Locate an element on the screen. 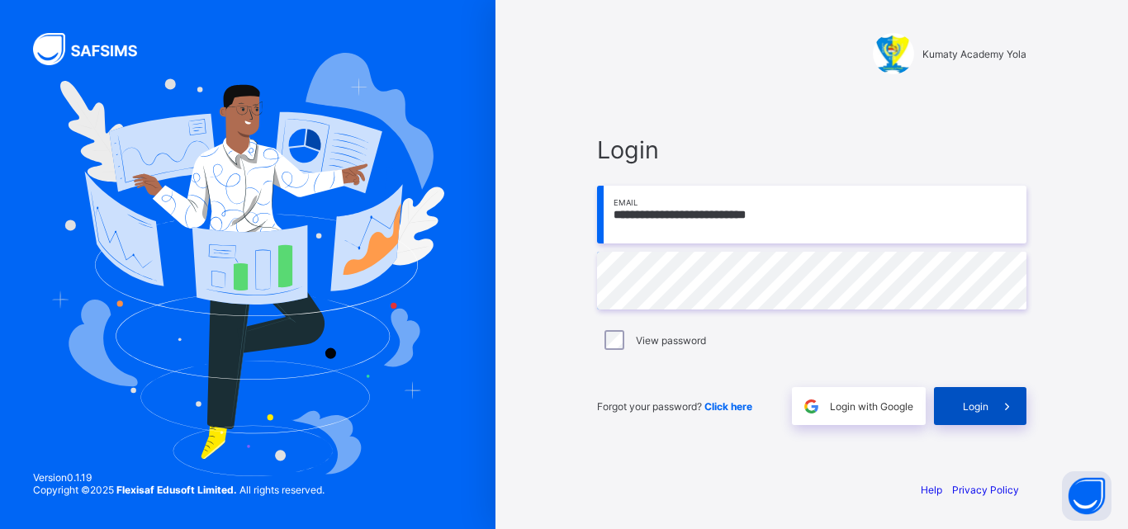 The height and width of the screenshot is (529, 1128). span: Version 0.1.19 is located at coordinates (178, 477).